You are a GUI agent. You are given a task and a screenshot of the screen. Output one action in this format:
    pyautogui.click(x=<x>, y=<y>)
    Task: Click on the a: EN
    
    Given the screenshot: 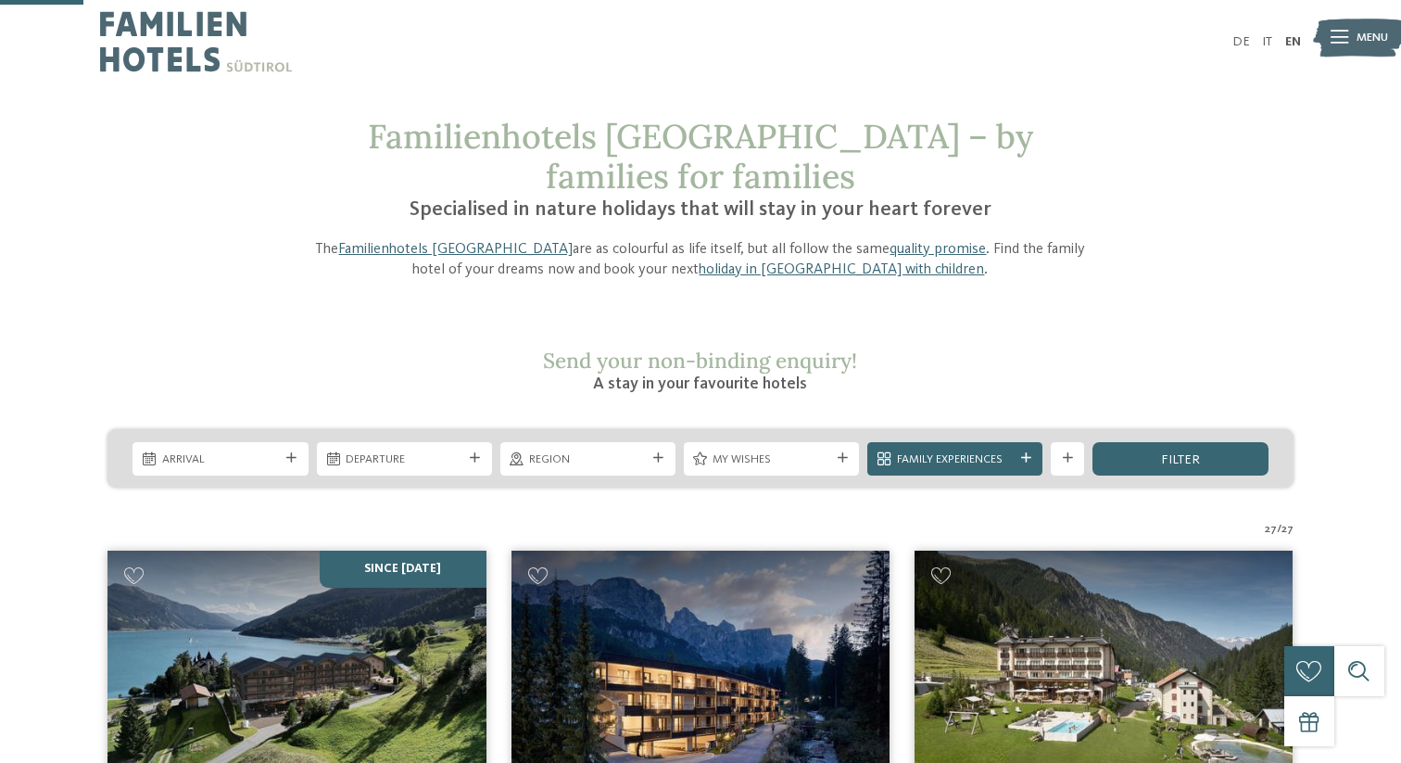 What is the action you would take?
    pyautogui.click(x=1293, y=42)
    